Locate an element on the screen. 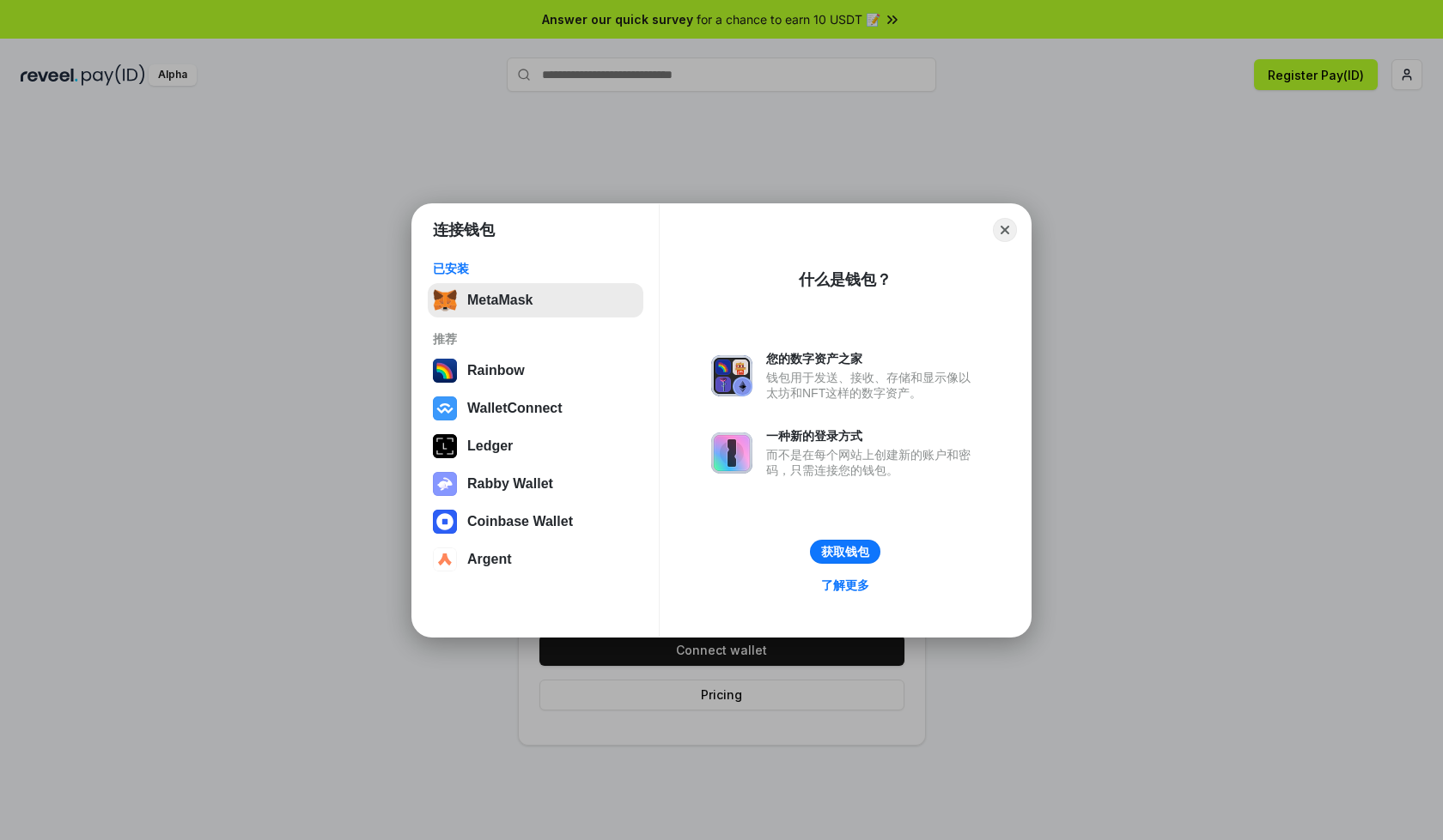  div: 而不是在每个网站上创建新的账户和密码，只需连接您的钱包。 is located at coordinates (872, 463).